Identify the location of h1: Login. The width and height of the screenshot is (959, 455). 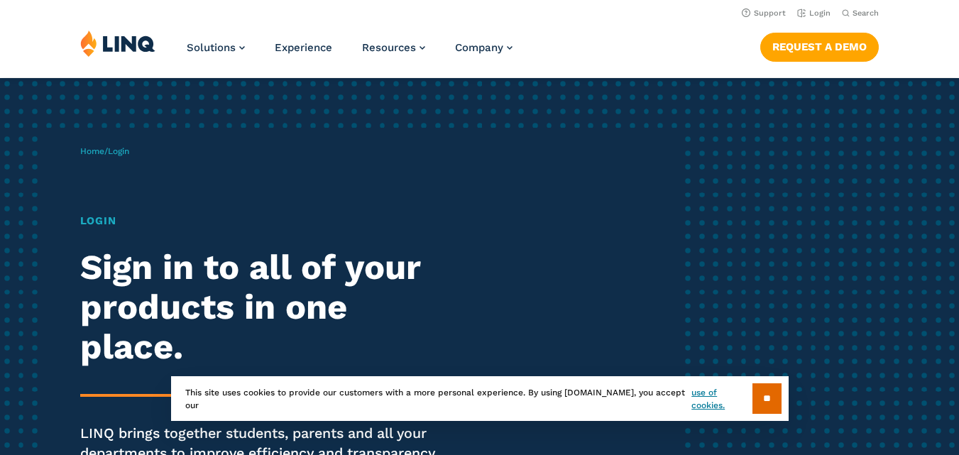
(265, 221).